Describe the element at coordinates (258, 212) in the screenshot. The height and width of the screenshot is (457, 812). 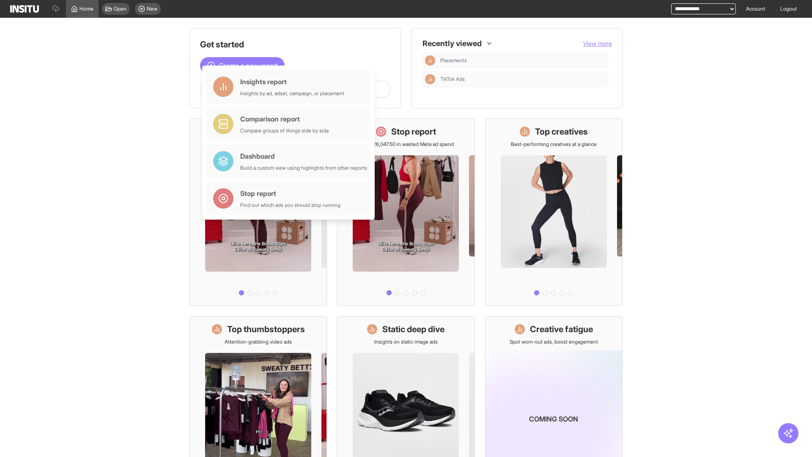
I see `a: What's live nowSee all active ads instantly` at that location.